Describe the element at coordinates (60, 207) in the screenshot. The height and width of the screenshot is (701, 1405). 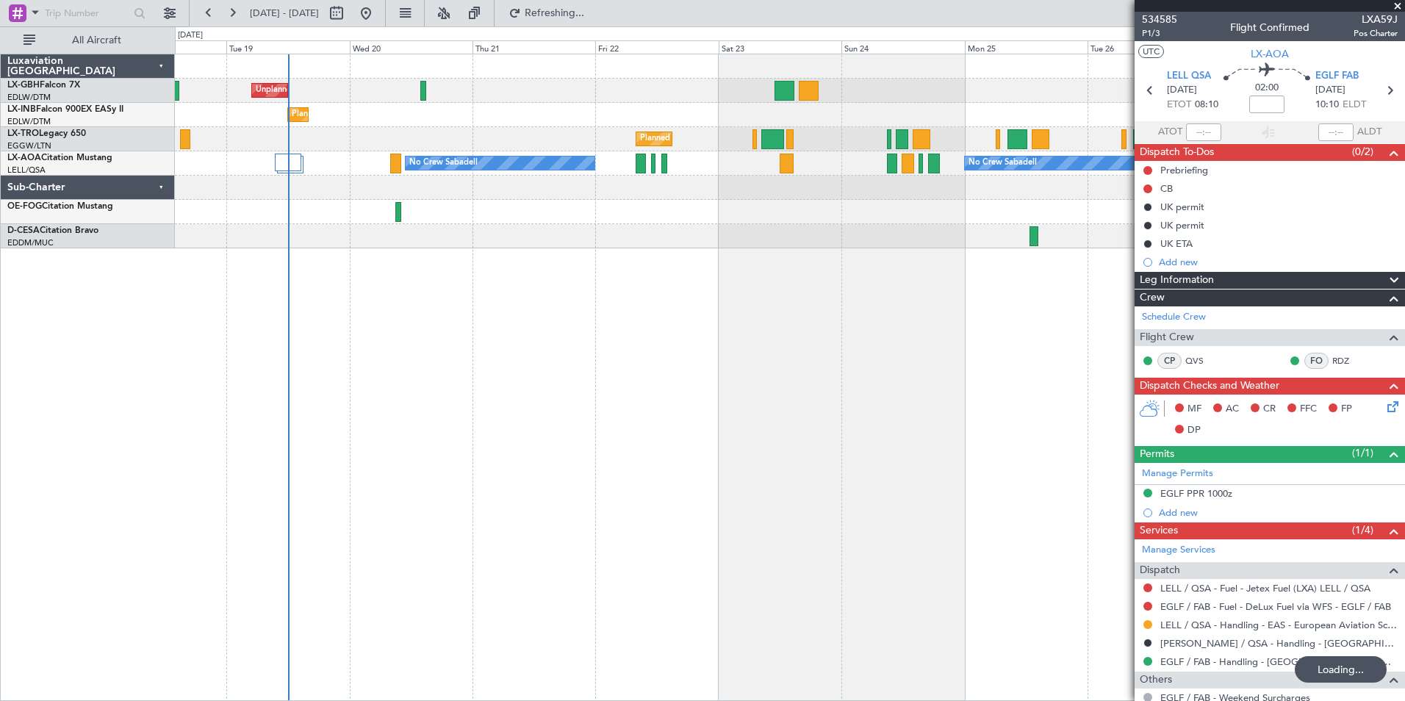
I see `a: OE-FOGCitation Mustang` at that location.